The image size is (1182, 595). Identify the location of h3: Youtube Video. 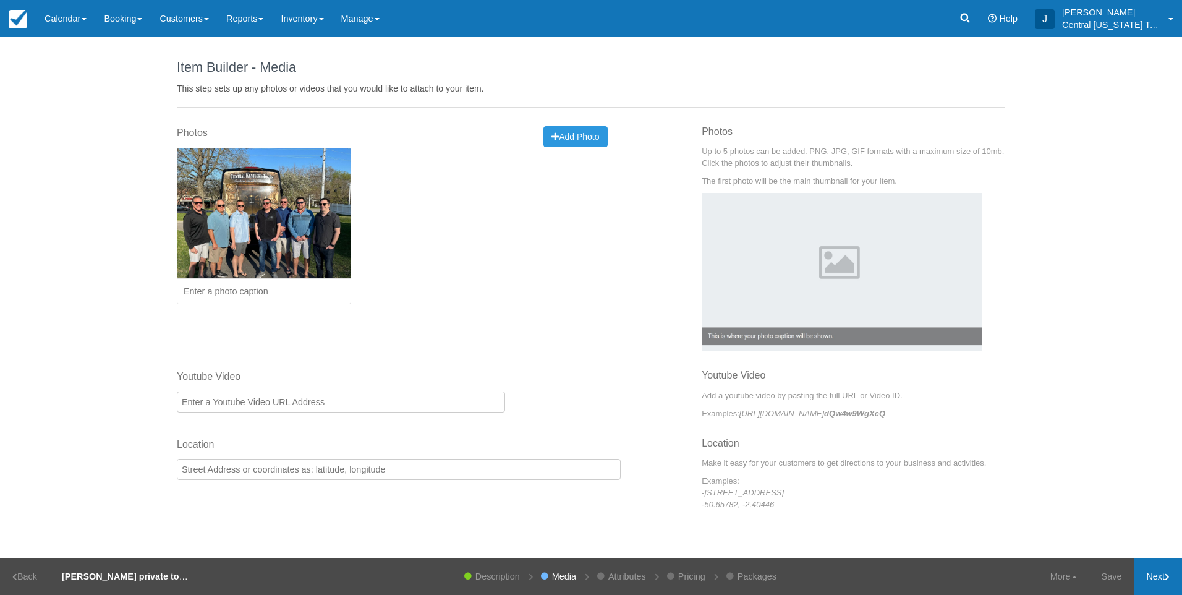
(853, 380).